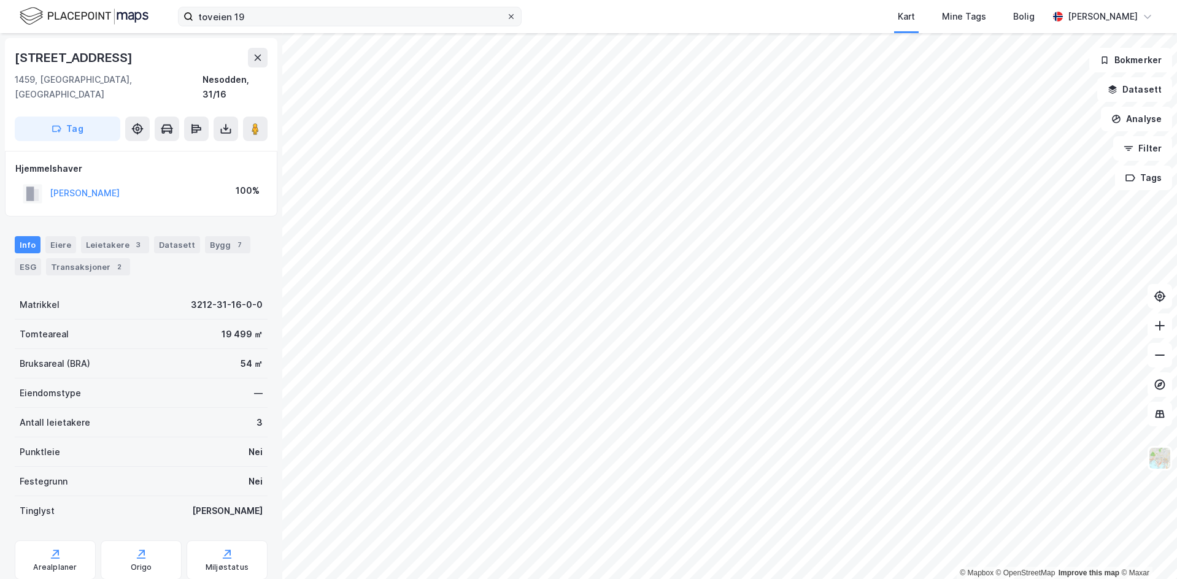 This screenshot has height=579, width=1177. I want to click on div: 2, so click(119, 267).